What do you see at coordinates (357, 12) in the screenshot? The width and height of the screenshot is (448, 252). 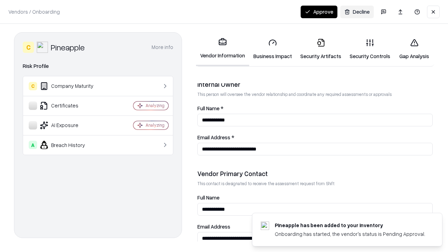 I see `button: Decline` at bounding box center [357, 12].